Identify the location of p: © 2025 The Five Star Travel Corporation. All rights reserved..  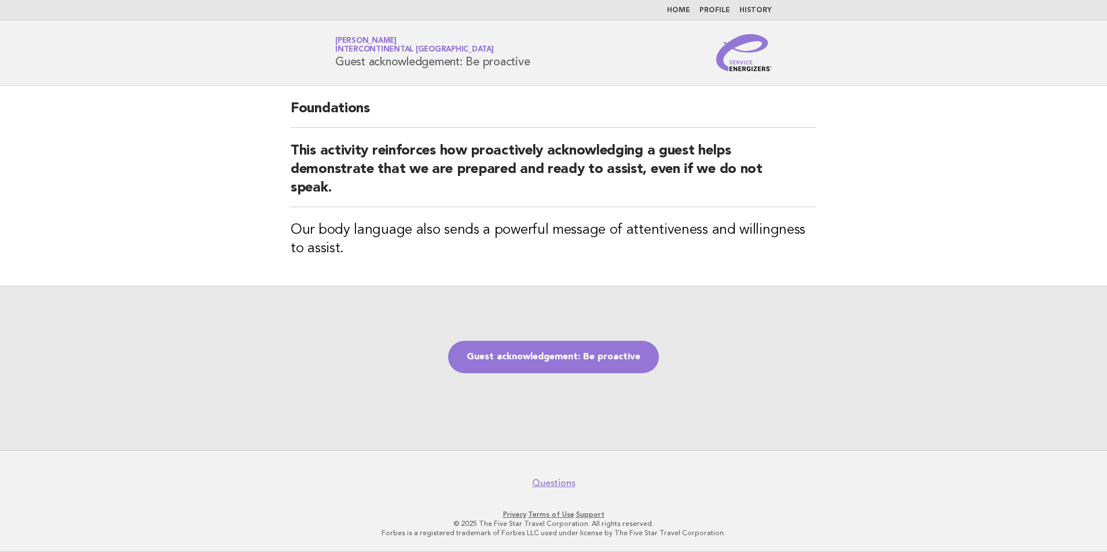
(553, 524).